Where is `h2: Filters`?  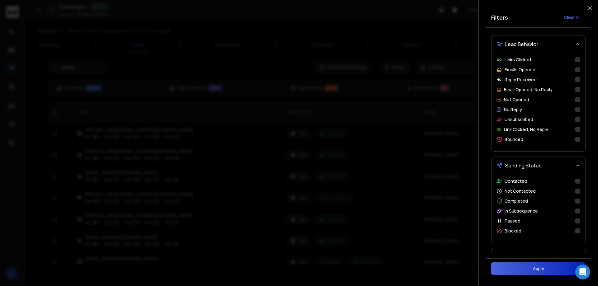 h2: Filters is located at coordinates (499, 17).